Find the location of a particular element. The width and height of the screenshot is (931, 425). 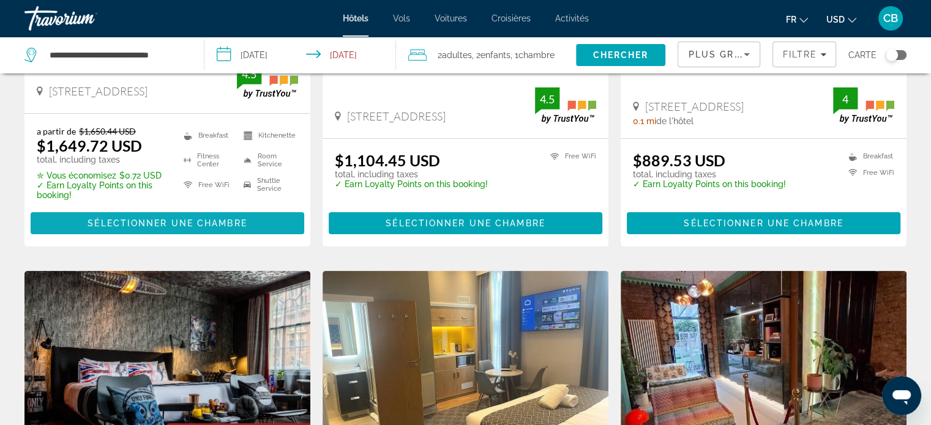

a: Croisières is located at coordinates (511, 18).